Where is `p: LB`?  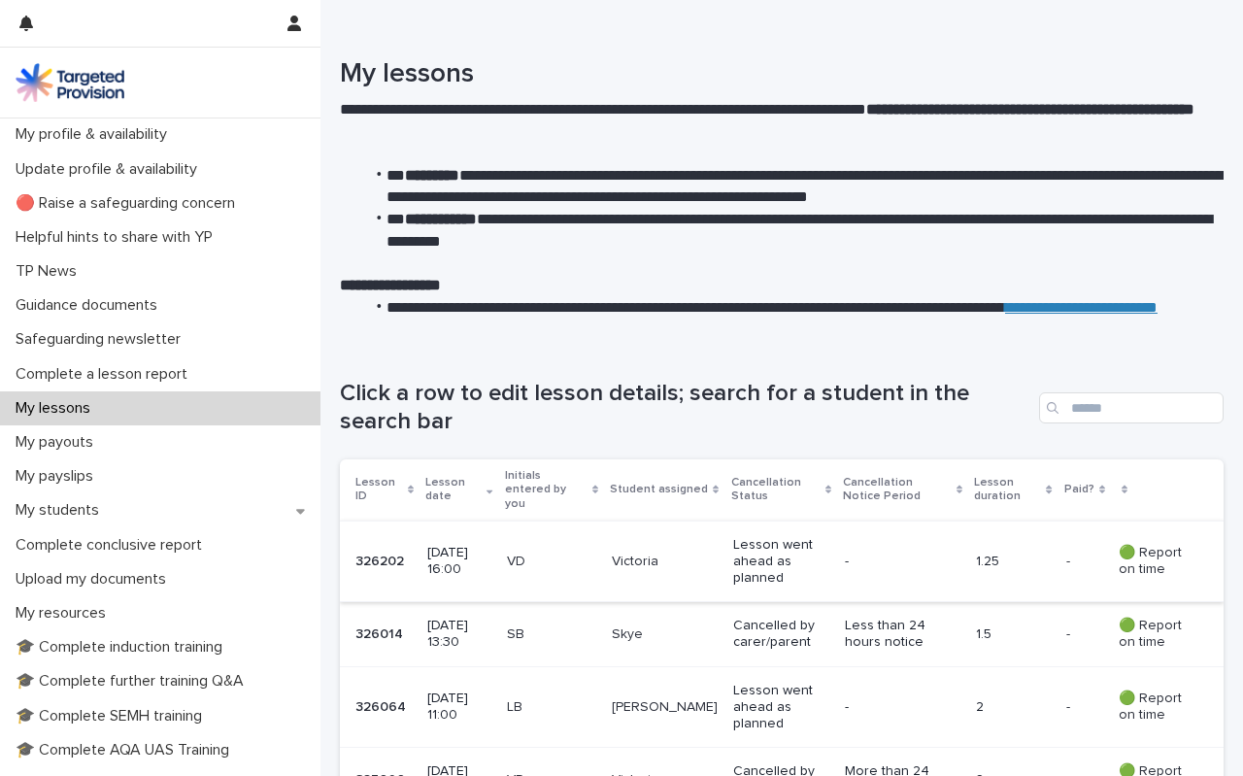 p: LB is located at coordinates (552, 707).